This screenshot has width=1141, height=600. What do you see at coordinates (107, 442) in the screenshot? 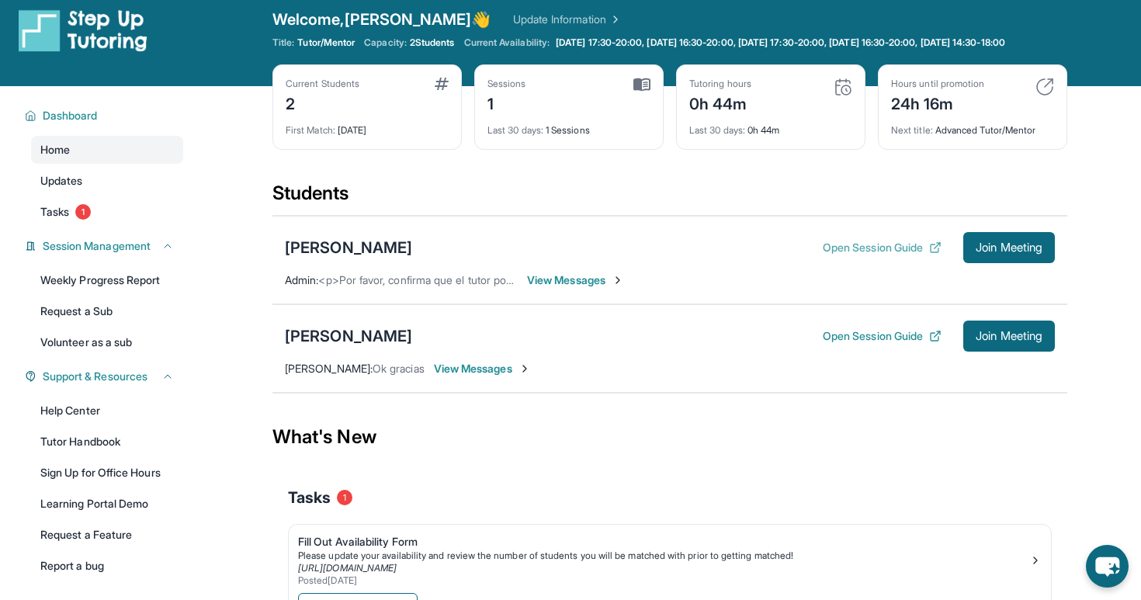
I see `a: Tutor Handbook` at bounding box center [107, 442].